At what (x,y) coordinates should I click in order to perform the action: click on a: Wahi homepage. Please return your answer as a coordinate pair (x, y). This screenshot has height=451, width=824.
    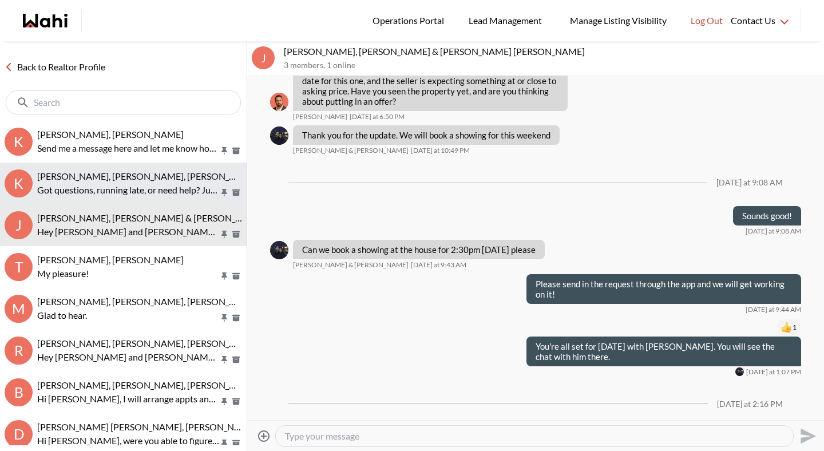
    Looking at the image, I should click on (45, 21).